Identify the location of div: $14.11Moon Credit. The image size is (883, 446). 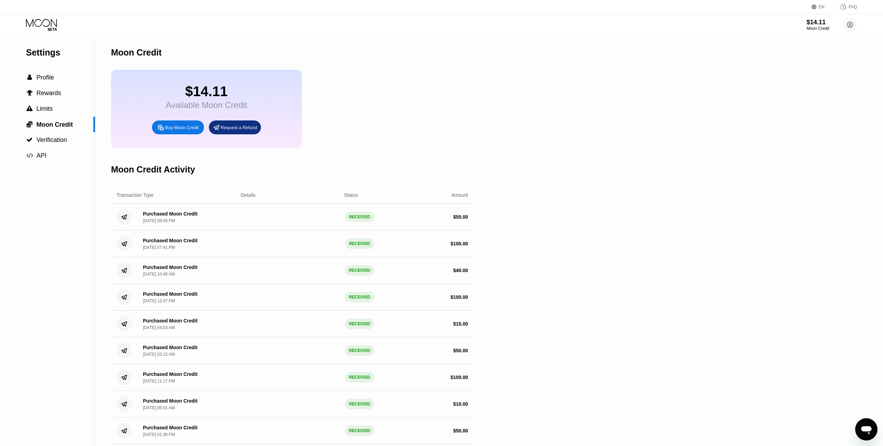
(818, 25).